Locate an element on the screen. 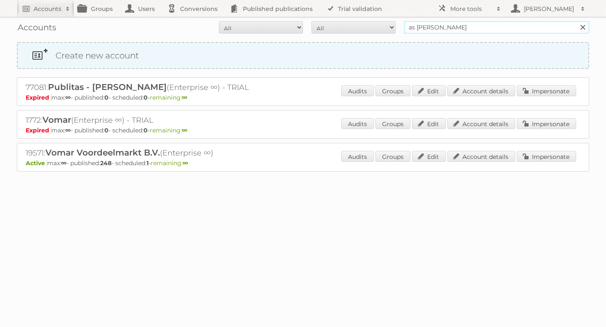  h2: 19571: (Enterprise ∞) is located at coordinates (173, 153).